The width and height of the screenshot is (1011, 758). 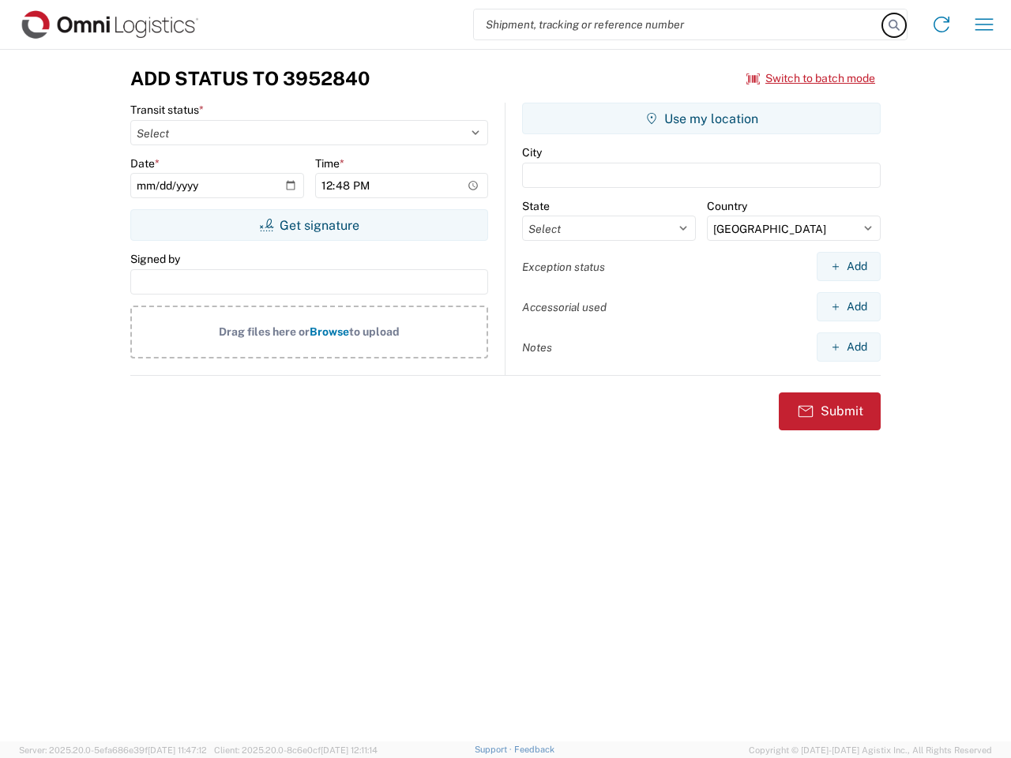 I want to click on button: Use my location, so click(x=701, y=118).